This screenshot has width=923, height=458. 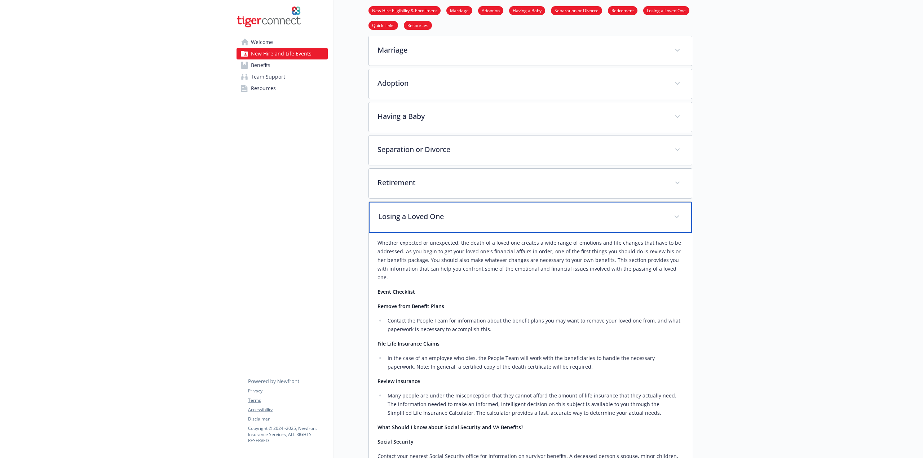 I want to click on p: Adoption, so click(x=522, y=83).